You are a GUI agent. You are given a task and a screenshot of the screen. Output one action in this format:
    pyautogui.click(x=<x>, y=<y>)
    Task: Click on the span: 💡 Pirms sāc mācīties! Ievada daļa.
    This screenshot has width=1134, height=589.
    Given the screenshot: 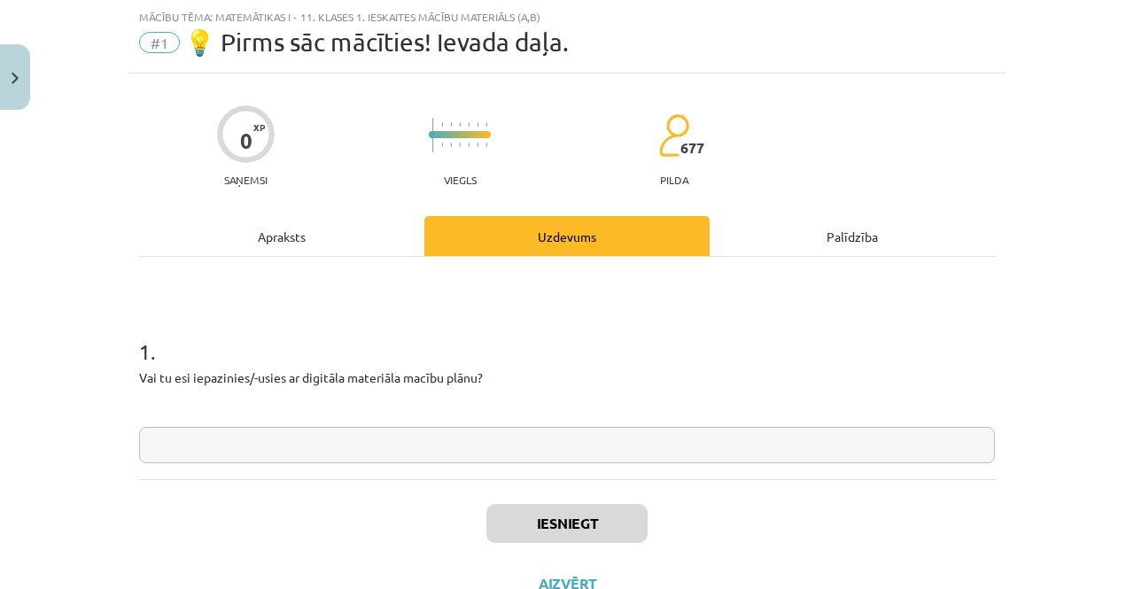 What is the action you would take?
    pyautogui.click(x=376, y=42)
    